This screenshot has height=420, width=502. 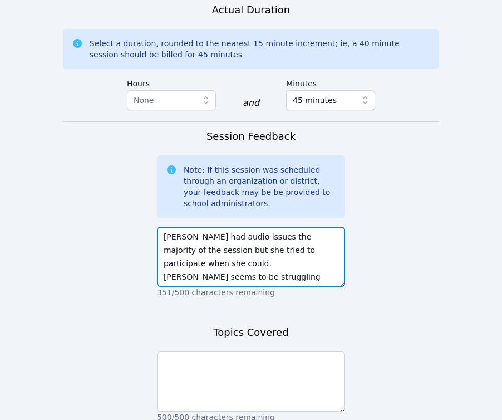 I want to click on p: 351/500 characters remaining, so click(x=251, y=292).